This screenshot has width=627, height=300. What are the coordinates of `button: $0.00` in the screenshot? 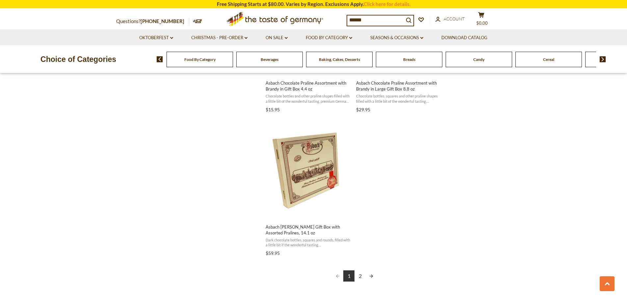 It's located at (481, 20).